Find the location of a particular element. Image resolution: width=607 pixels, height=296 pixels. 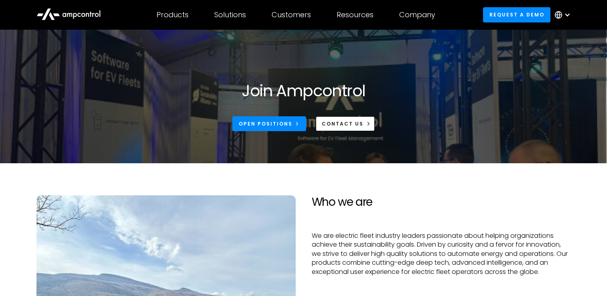

div: Customers is located at coordinates (291, 15).